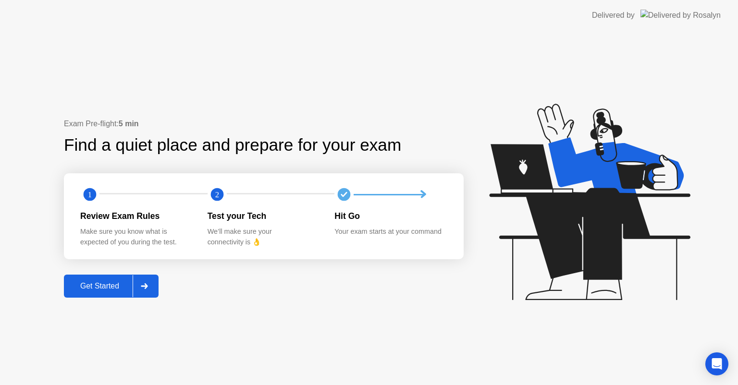 Image resolution: width=738 pixels, height=385 pixels. I want to click on div: Hit Go, so click(390, 216).